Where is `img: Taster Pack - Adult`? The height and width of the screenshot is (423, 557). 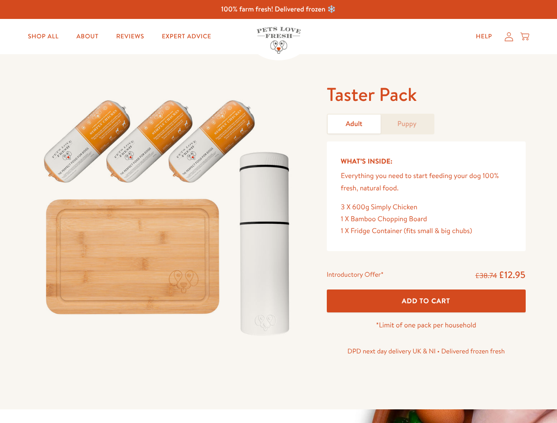
img: Taster Pack - Adult is located at coordinates (168, 214).